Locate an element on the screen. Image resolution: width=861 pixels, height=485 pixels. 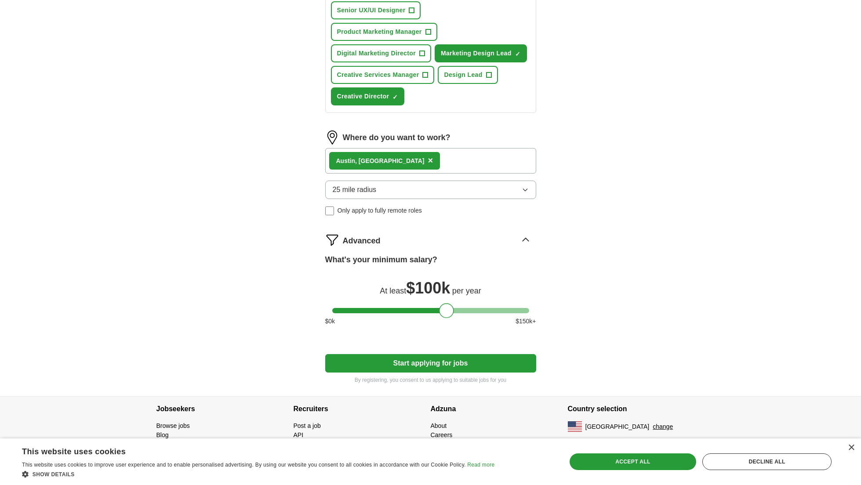
span: $ 150 k+ is located at coordinates (526, 321).